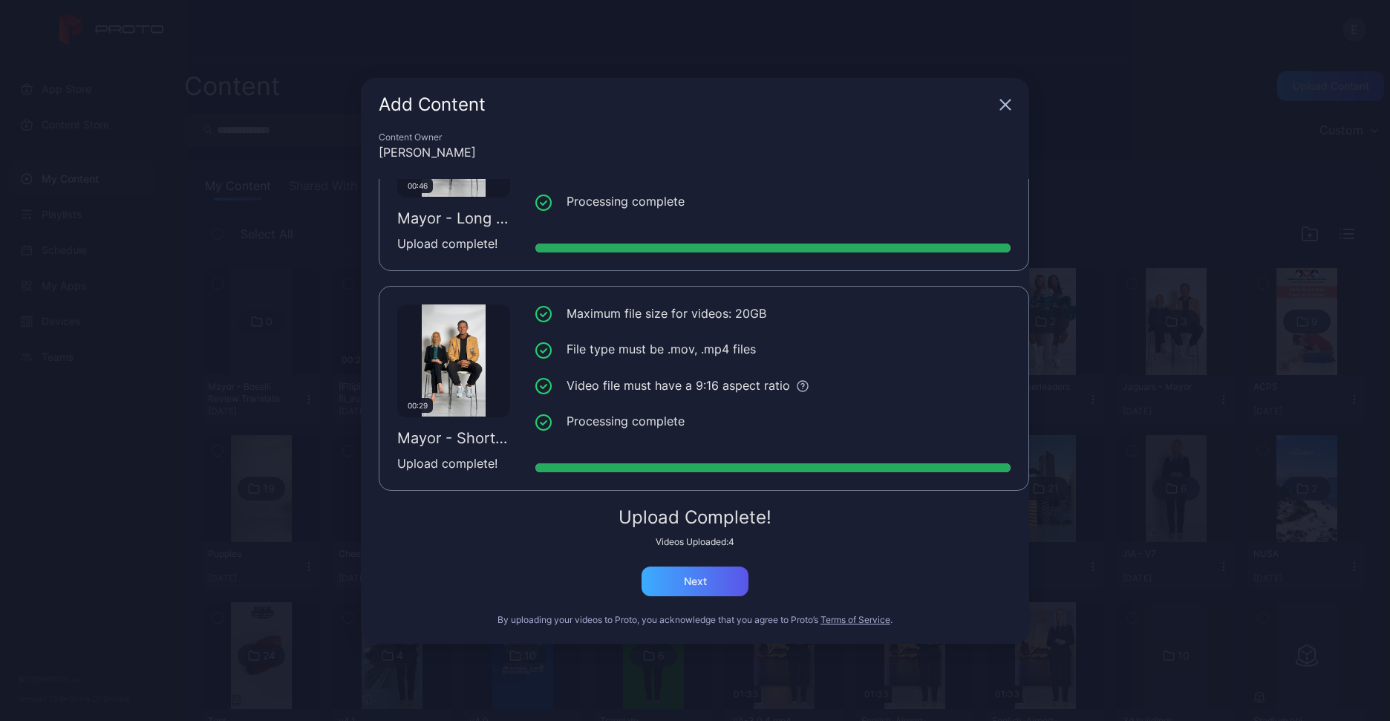 This screenshot has width=1390, height=721. What do you see at coordinates (454, 218) in the screenshot?
I see `div: Mayor - Long - FIL - V1.mp4` at bounding box center [454, 218].